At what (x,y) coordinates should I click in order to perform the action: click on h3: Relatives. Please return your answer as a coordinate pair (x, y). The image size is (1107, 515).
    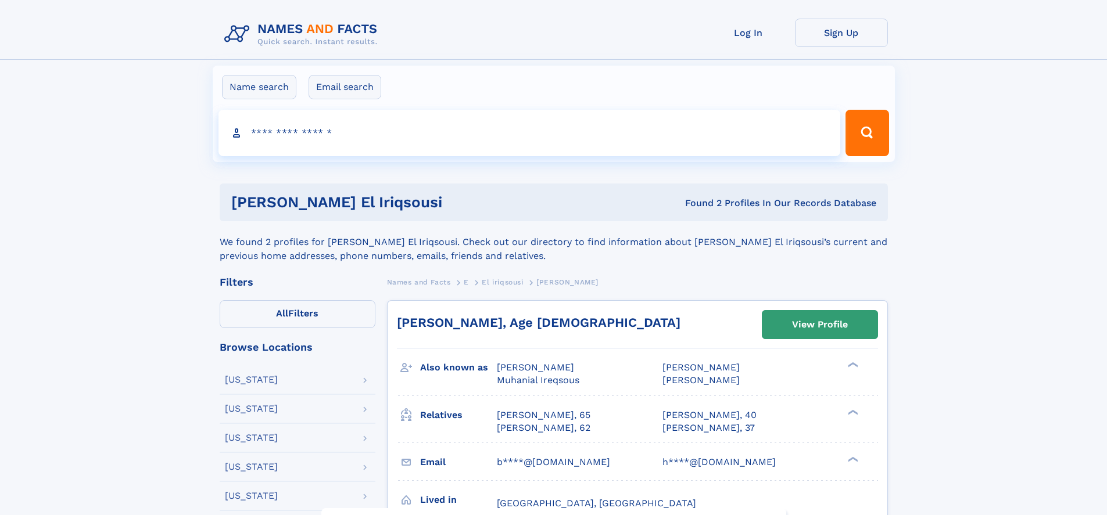
    Looking at the image, I should click on (459, 416).